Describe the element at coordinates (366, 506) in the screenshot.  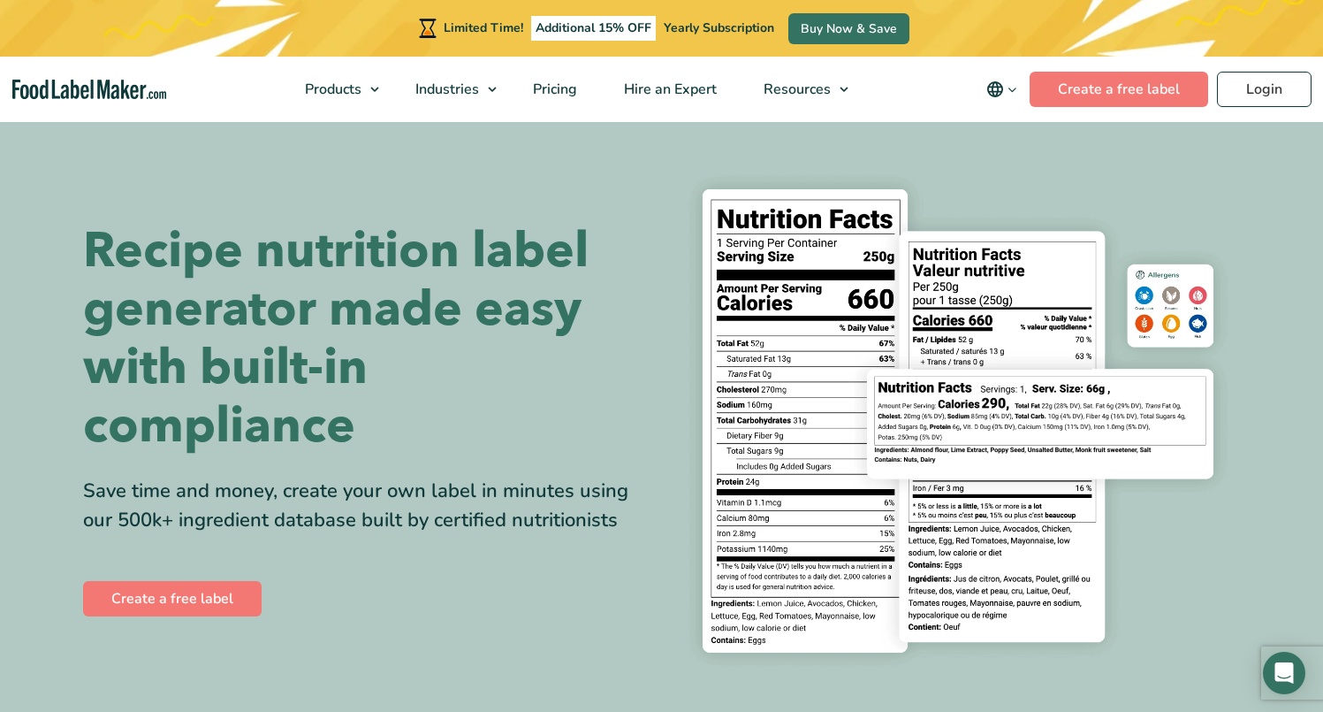
I see `div: Save time and money, create your own label in minutes using our 500k+ ingredient database built b...` at that location.